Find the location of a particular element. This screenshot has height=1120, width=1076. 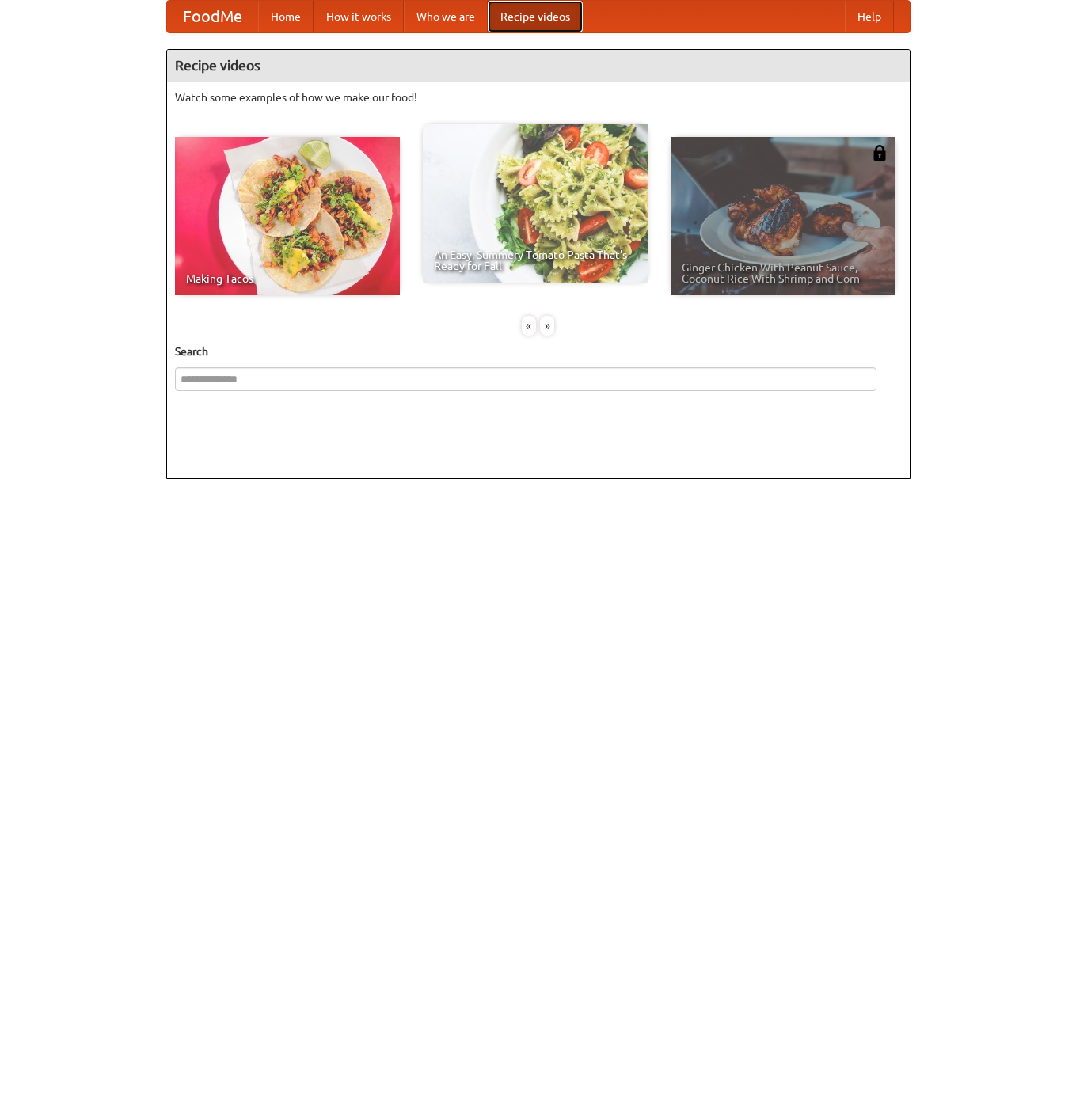

a: How it works is located at coordinates (359, 17).